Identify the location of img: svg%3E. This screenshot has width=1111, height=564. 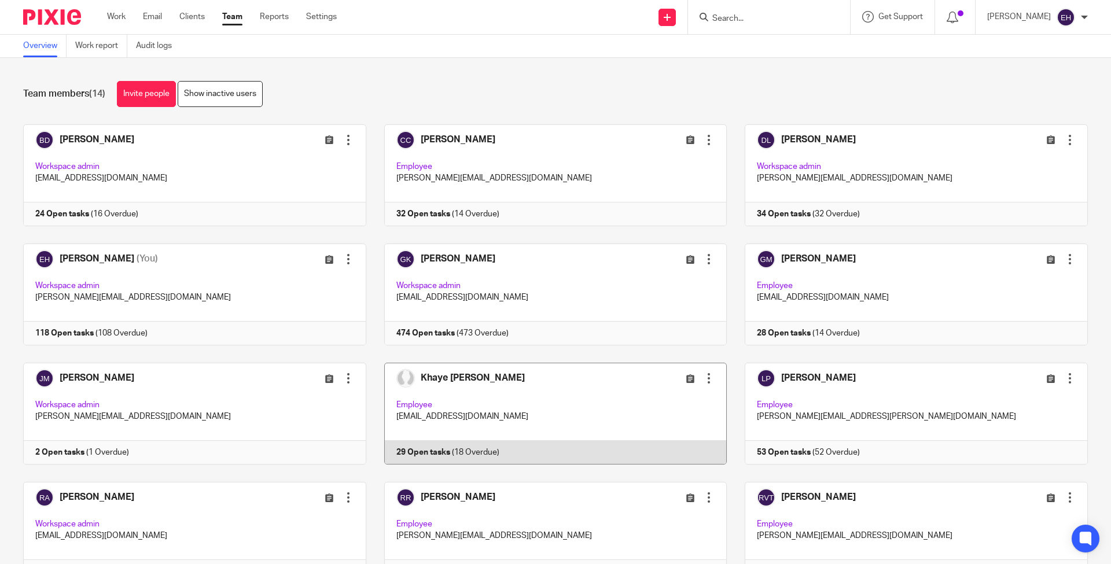
(1065, 17).